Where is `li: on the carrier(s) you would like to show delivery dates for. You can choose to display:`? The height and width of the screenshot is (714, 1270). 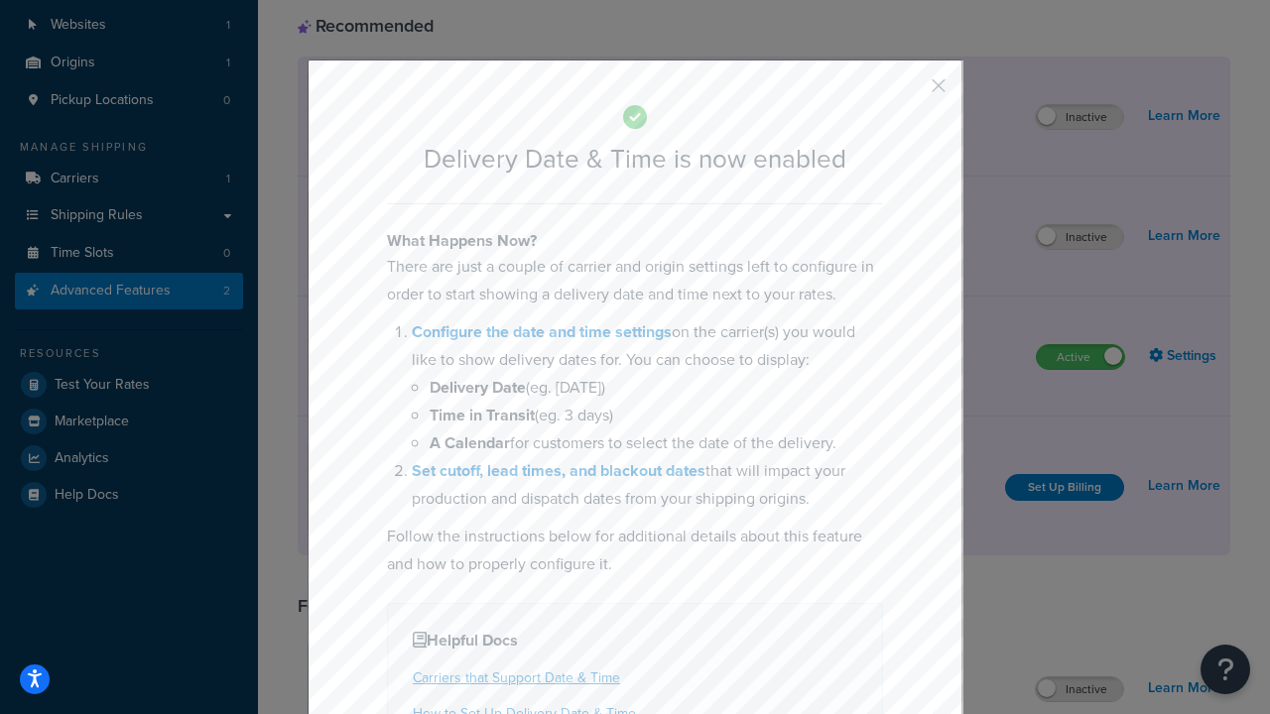
li: on the carrier(s) you would like to show delivery dates for. You can choose to display: is located at coordinates (647, 388).